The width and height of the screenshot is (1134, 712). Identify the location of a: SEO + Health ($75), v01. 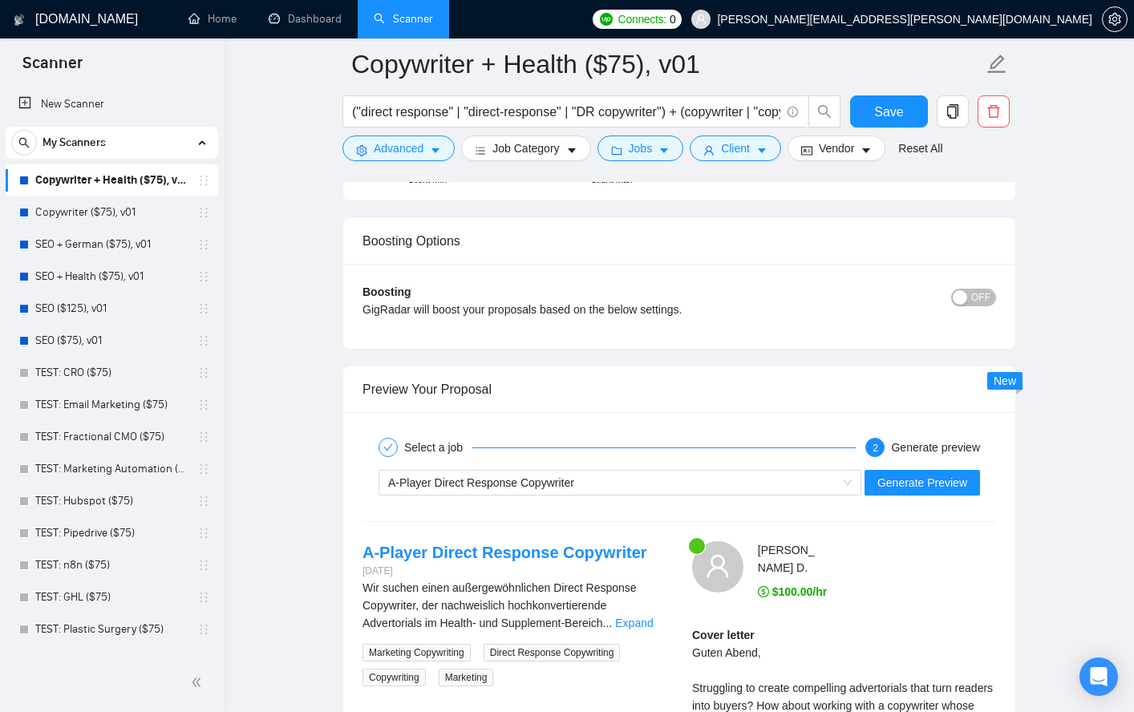
(111, 277).